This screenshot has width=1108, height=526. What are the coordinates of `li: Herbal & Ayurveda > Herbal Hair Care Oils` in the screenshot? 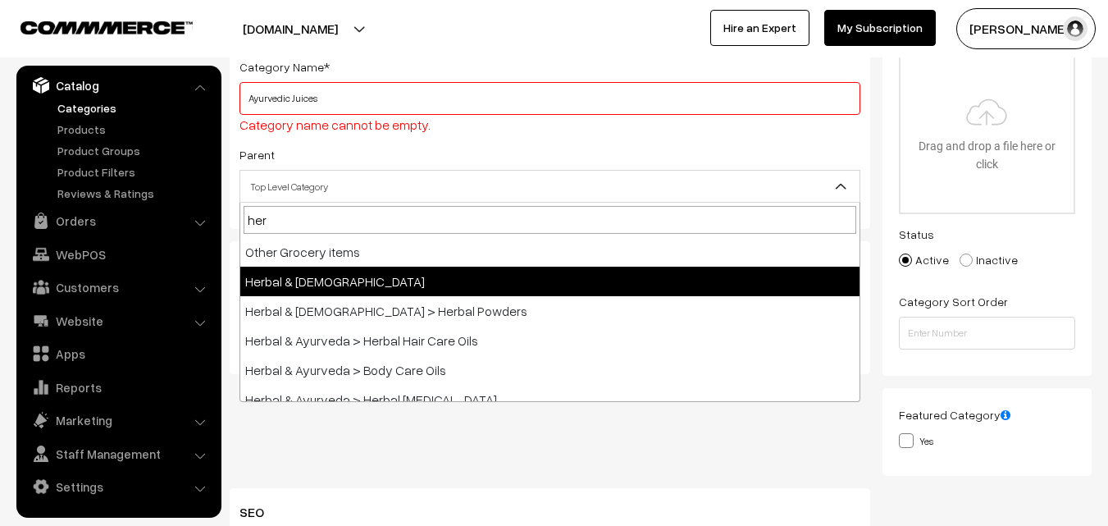 It's located at (549, 340).